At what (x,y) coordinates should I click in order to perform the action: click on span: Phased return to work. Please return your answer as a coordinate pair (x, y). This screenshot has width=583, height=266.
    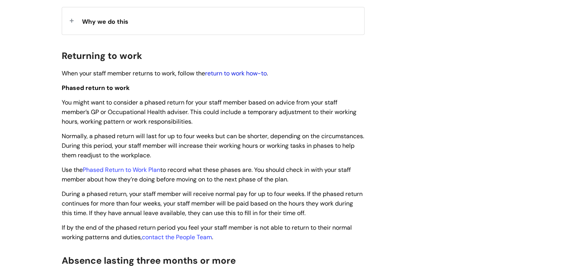
    Looking at the image, I should click on (95, 88).